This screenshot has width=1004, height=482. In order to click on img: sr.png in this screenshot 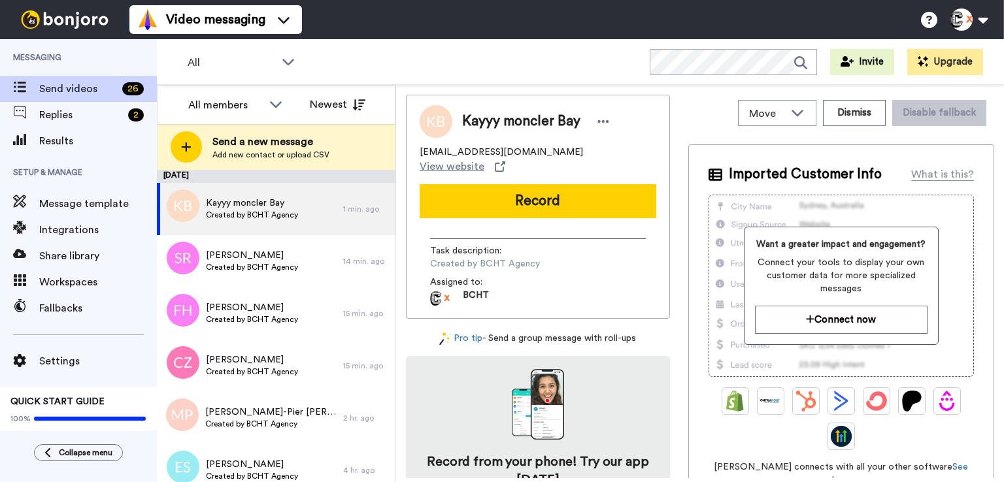, I will do `click(183, 258)`.